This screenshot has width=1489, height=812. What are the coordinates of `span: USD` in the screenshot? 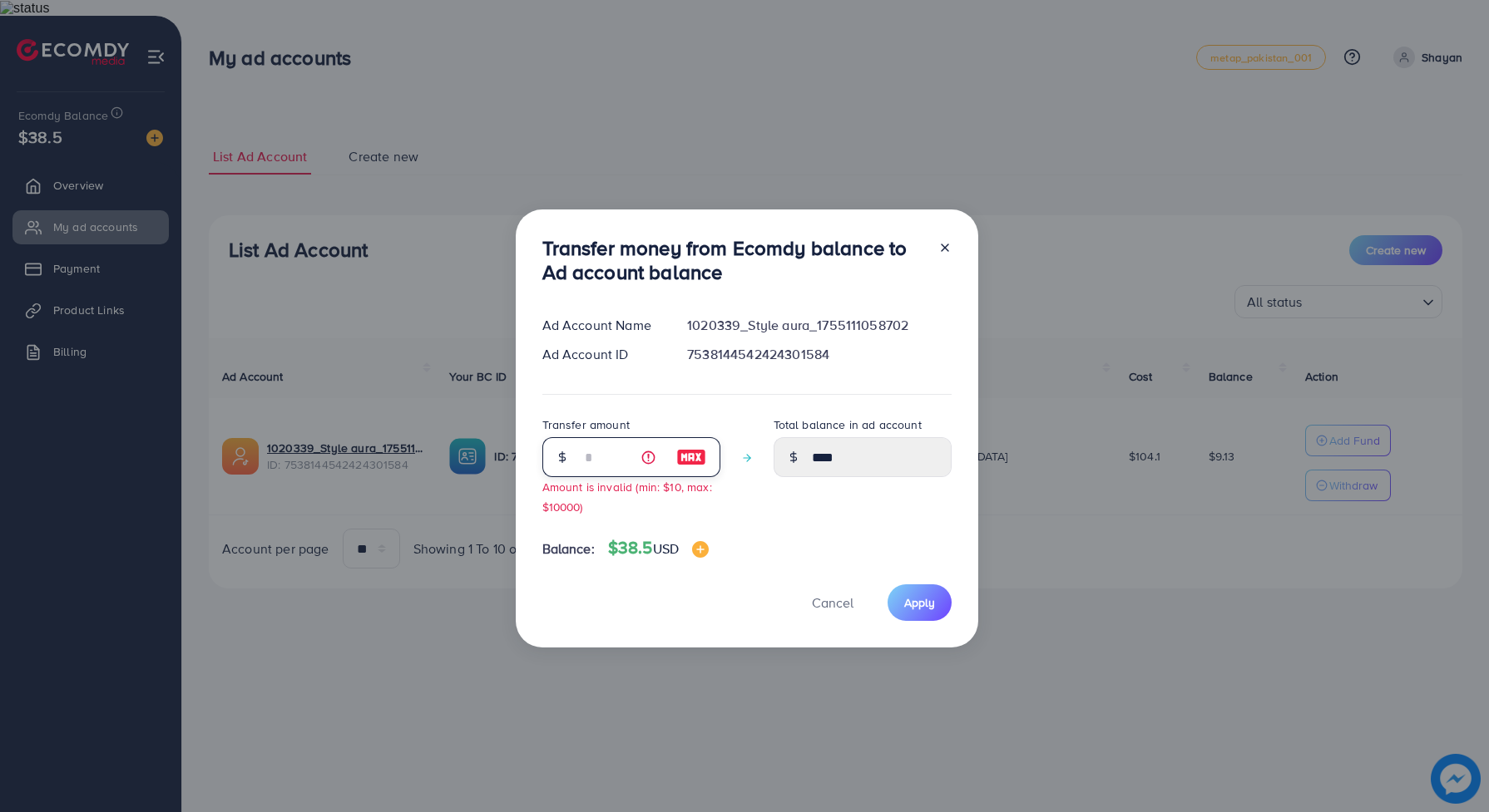 It's located at (665, 549).